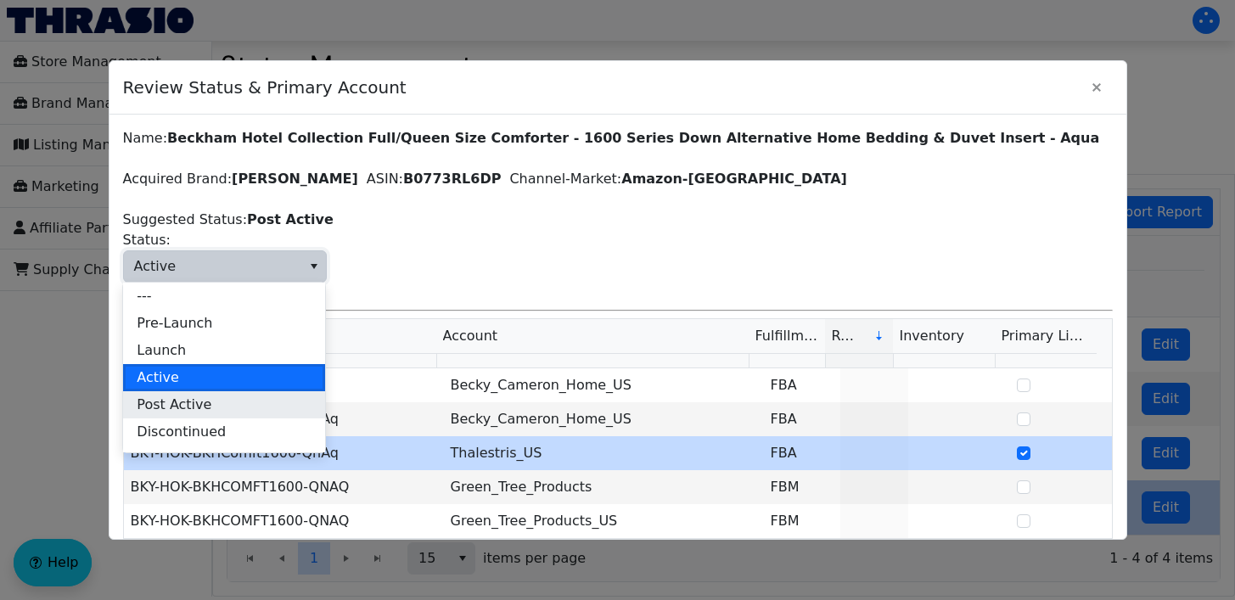 This screenshot has width=1235, height=600. I want to click on span: Revenue, so click(846, 336).